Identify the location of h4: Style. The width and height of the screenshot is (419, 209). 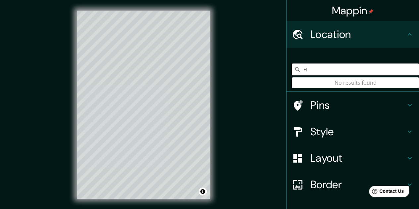
(358, 132).